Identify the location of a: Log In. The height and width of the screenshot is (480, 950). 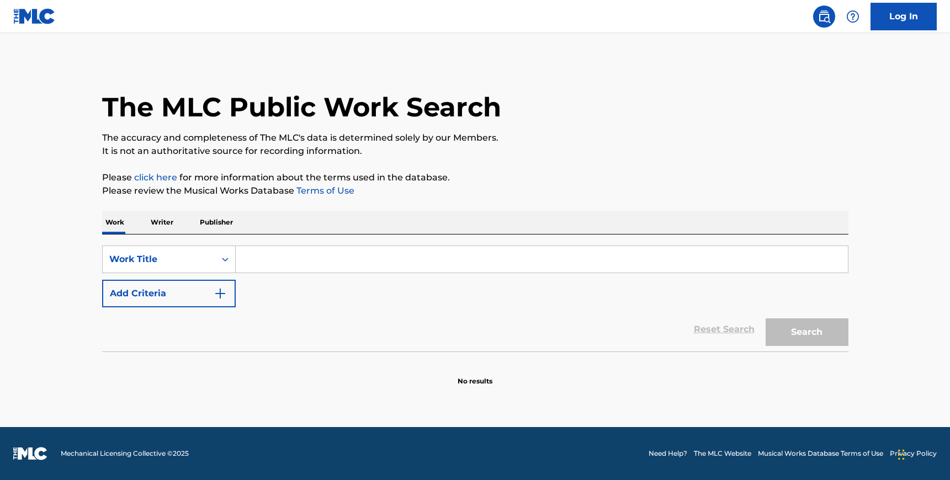
(904, 17).